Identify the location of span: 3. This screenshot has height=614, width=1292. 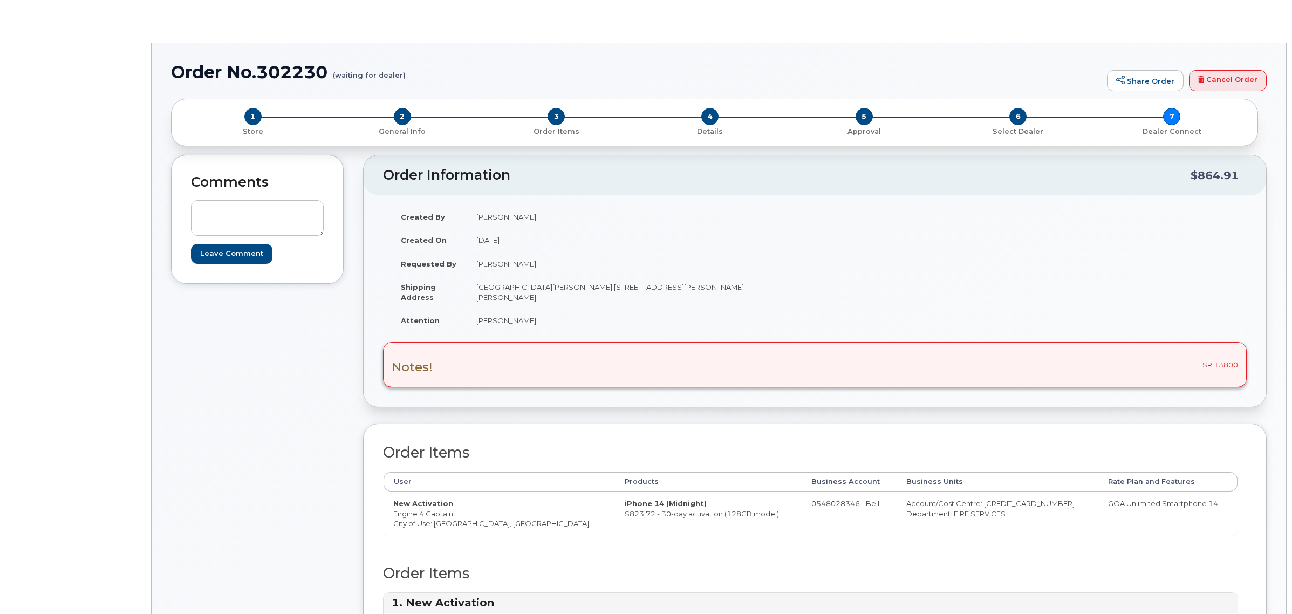
(556, 116).